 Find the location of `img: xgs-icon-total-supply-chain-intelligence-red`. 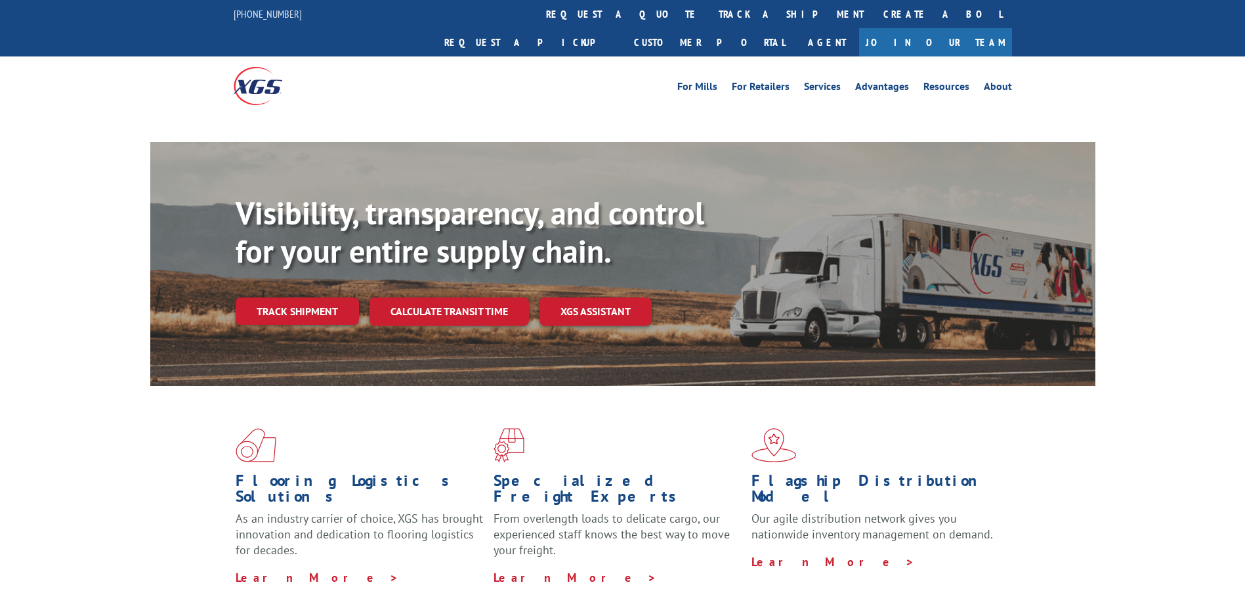

img: xgs-icon-total-supply-chain-intelligence-red is located at coordinates (256, 445).